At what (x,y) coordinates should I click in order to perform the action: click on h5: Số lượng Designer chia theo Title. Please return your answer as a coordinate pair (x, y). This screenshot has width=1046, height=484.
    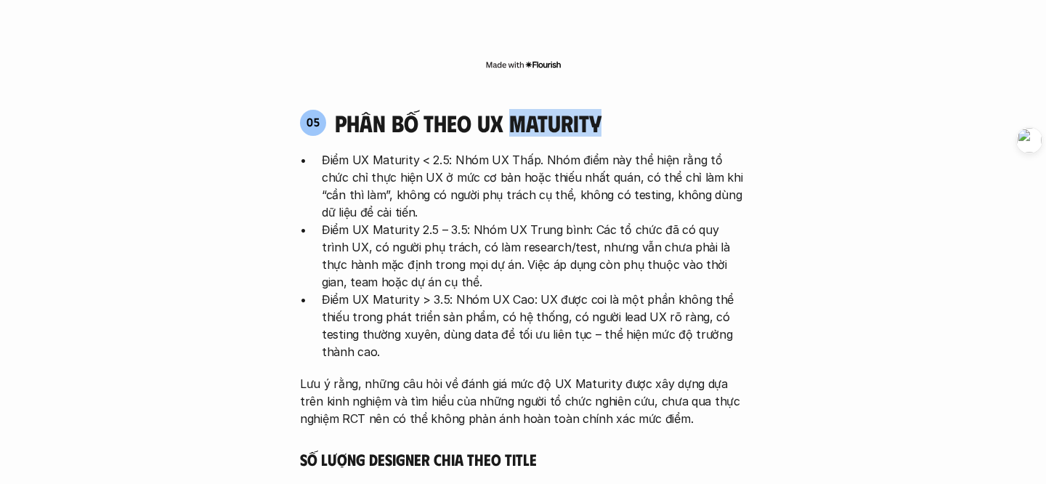
    Looking at the image, I should click on (523, 459).